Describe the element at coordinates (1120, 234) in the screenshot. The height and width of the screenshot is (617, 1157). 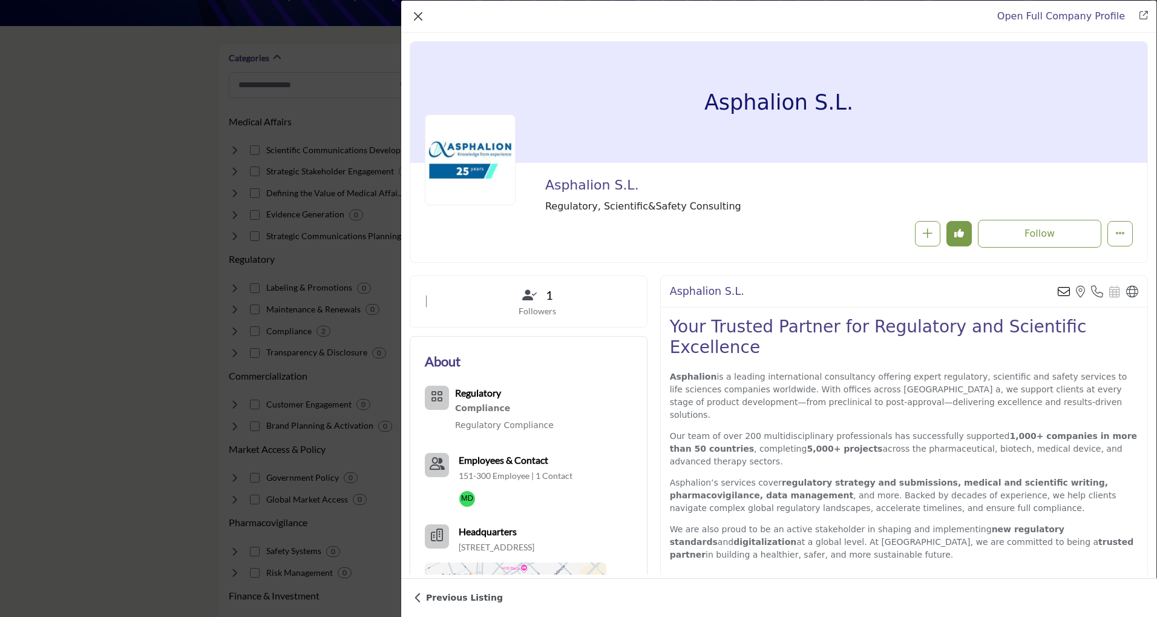
I see `button: More Options` at that location.